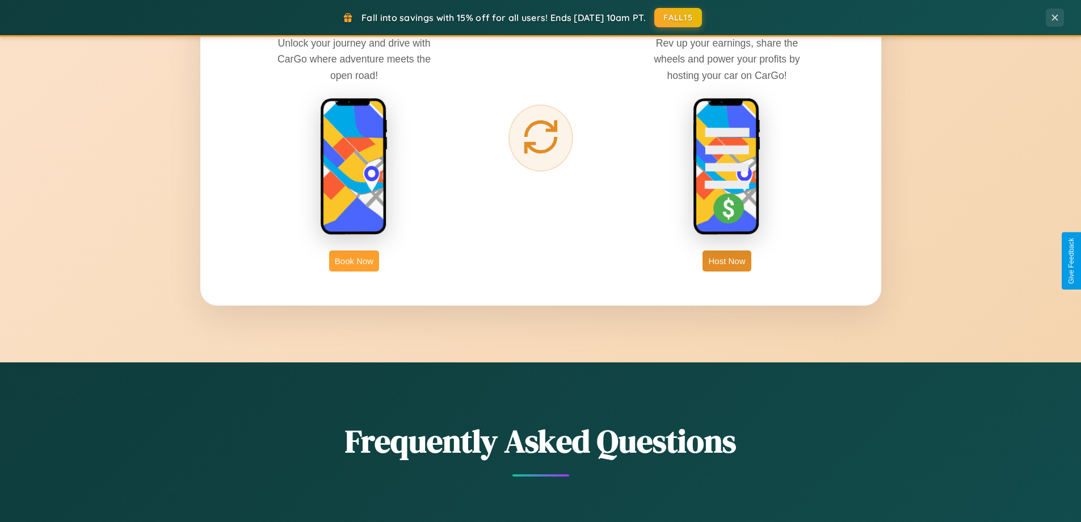 Image resolution: width=1081 pixels, height=522 pixels. What do you see at coordinates (354, 261) in the screenshot?
I see `button: Book Now` at bounding box center [354, 261].